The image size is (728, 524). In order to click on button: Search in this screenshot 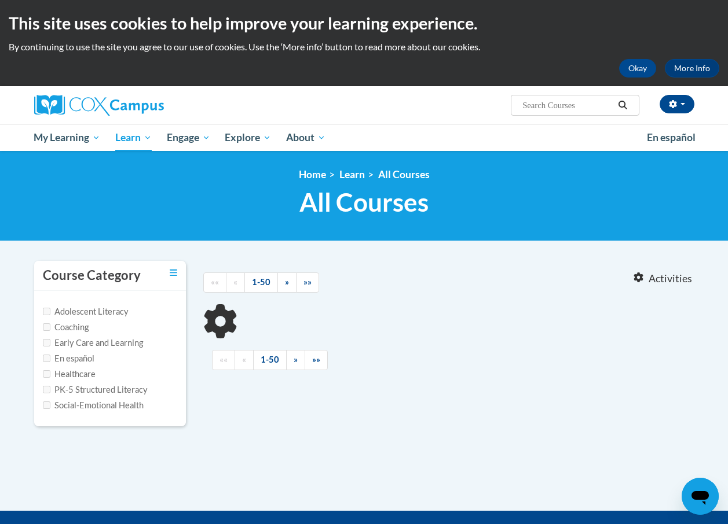, I will do `click(622, 105)`.